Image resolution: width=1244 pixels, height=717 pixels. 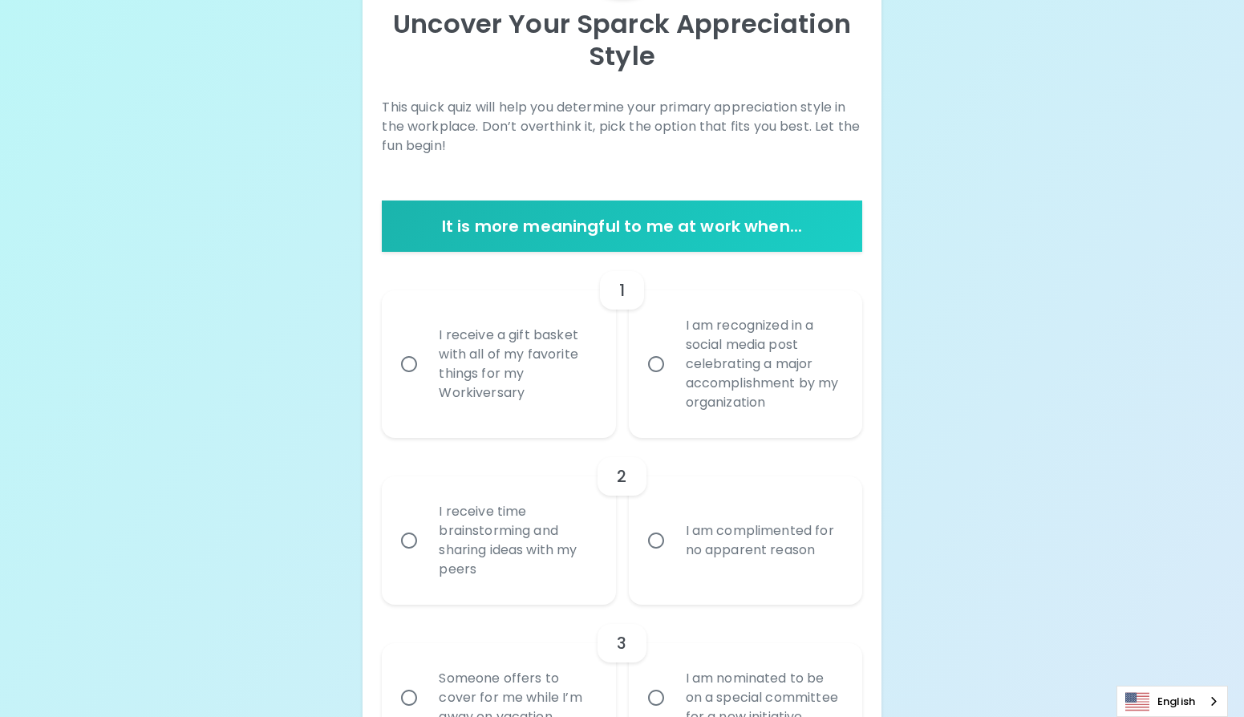 I want to click on div: I receive time brainstorming and sharing ideas with my peers, so click(x=516, y=541).